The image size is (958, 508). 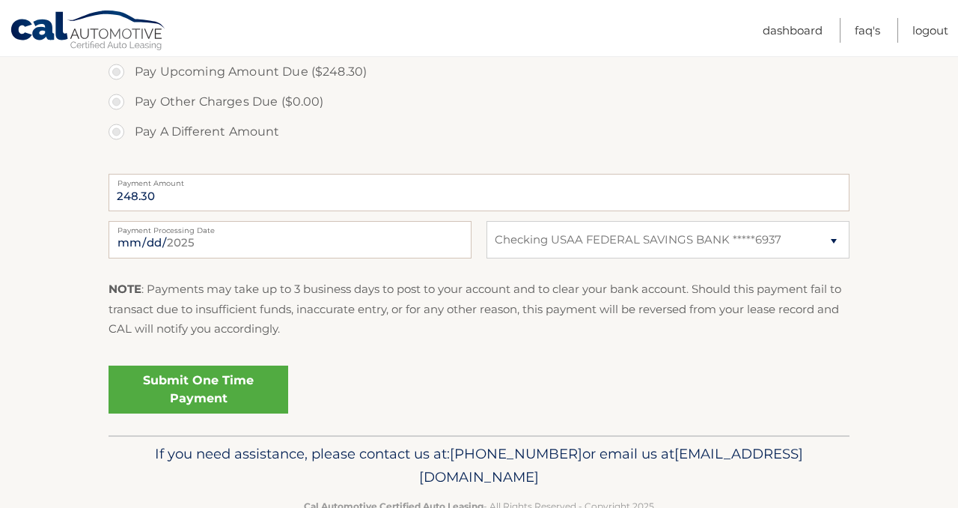 I want to click on p: If you need assistance, please contact us at: or email us at, so click(x=479, y=466).